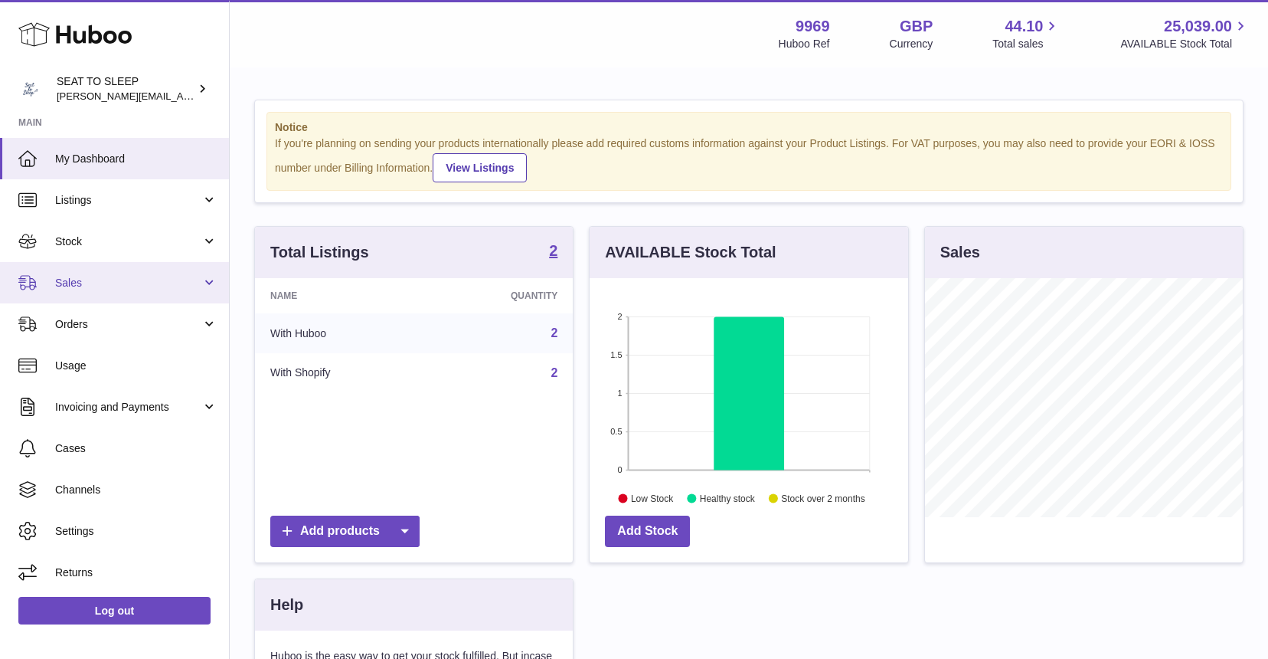  What do you see at coordinates (136, 489) in the screenshot?
I see `span: Channels` at bounding box center [136, 489].